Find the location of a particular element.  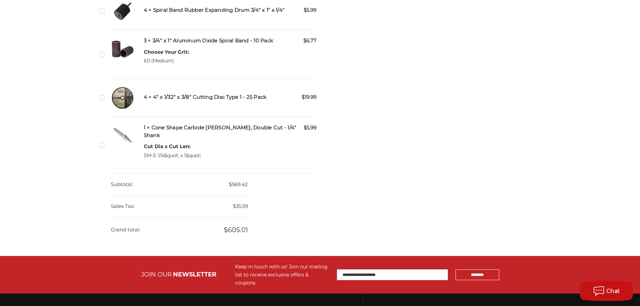

dd: 60 (Medium) is located at coordinates (166, 61).